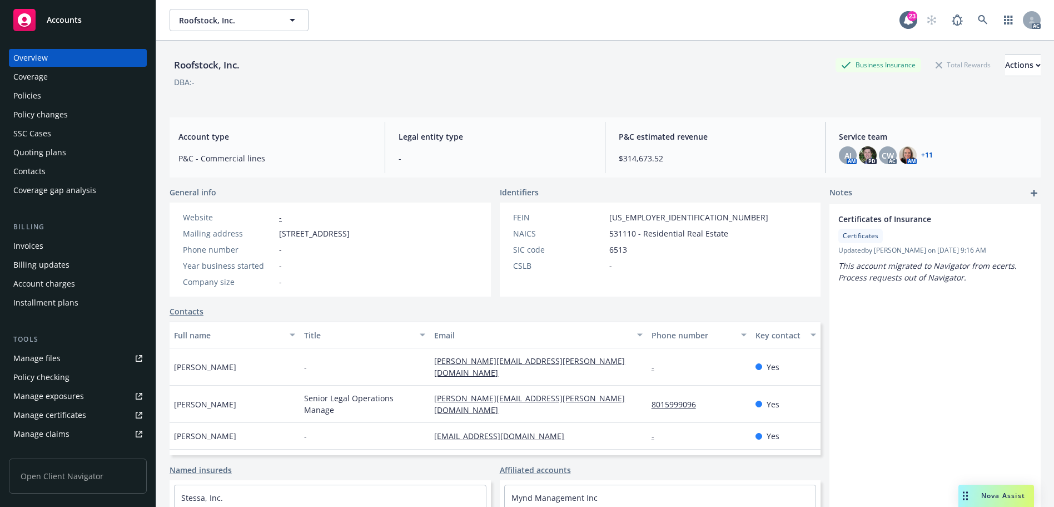 This screenshot has width=1054, height=507. What do you see at coordinates (229, 281) in the screenshot?
I see `div: Company size` at bounding box center [229, 281].